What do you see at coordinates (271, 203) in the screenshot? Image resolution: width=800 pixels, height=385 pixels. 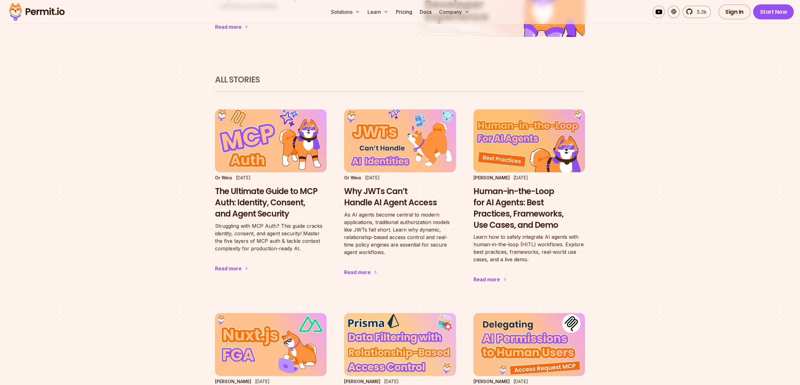 I see `h3: The Ultimate Guide to MCP Auth: Identity, Consent, and Agent Security` at bounding box center [271, 203].